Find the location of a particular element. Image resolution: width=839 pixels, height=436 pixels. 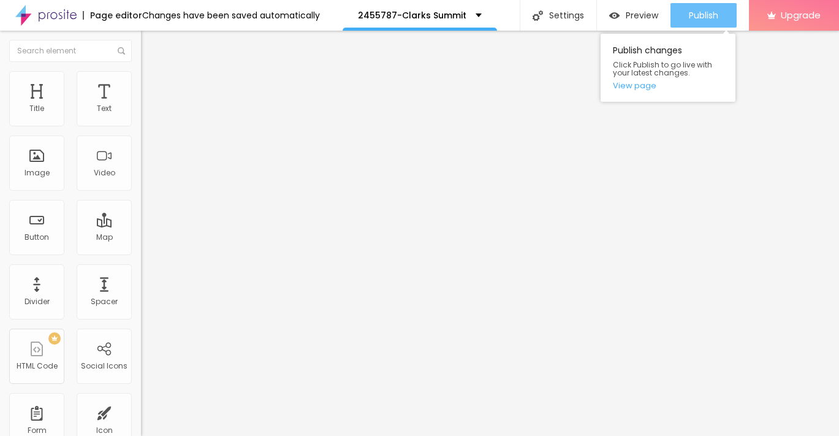

div: Social Icons is located at coordinates (104, 366).